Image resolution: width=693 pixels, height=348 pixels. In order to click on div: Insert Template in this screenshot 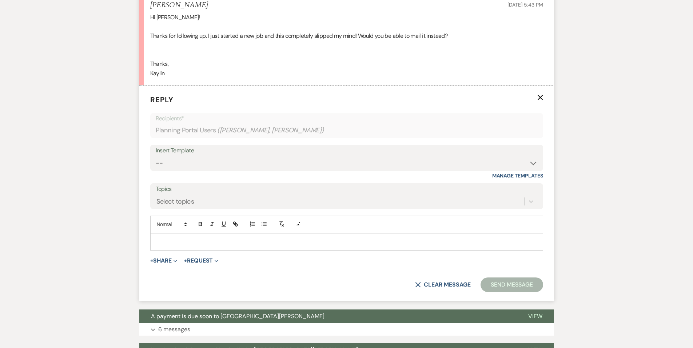, I will do `click(347, 151)`.